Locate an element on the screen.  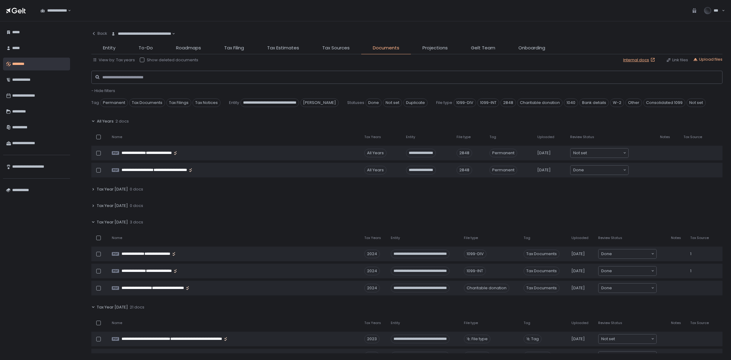
span: Bank details is located at coordinates (594, 103).